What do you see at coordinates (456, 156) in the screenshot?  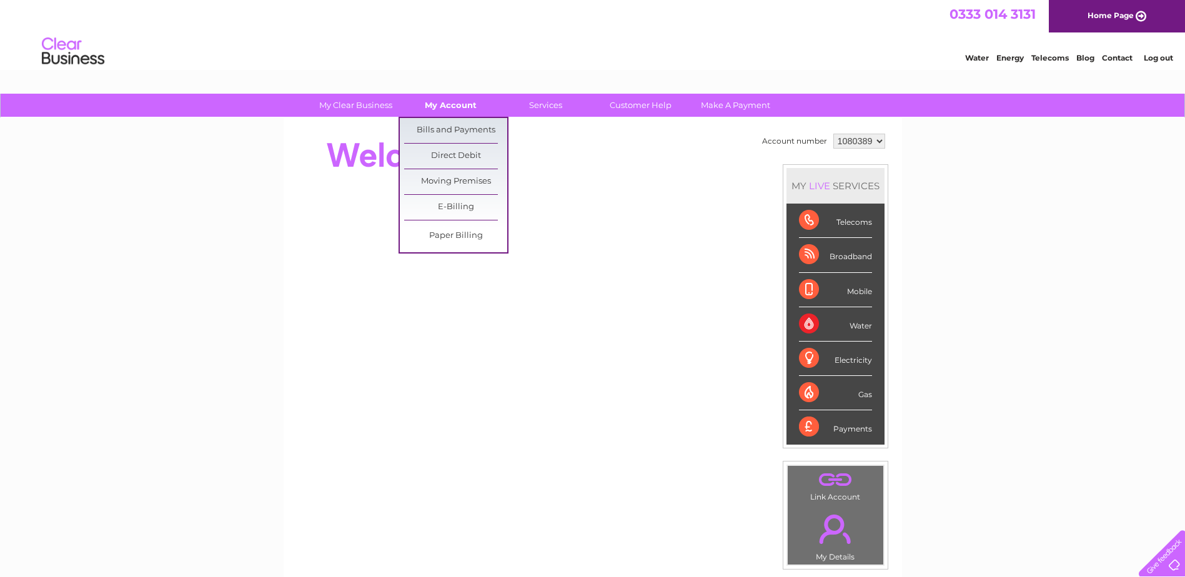 I see `a: Direct Debit` at bounding box center [456, 156].